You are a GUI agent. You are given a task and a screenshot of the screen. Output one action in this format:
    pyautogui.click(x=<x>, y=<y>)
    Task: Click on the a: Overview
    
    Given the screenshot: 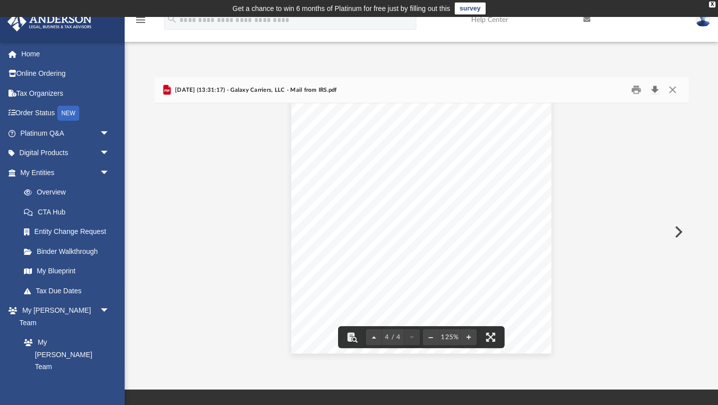 What is the action you would take?
    pyautogui.click(x=69, y=193)
    